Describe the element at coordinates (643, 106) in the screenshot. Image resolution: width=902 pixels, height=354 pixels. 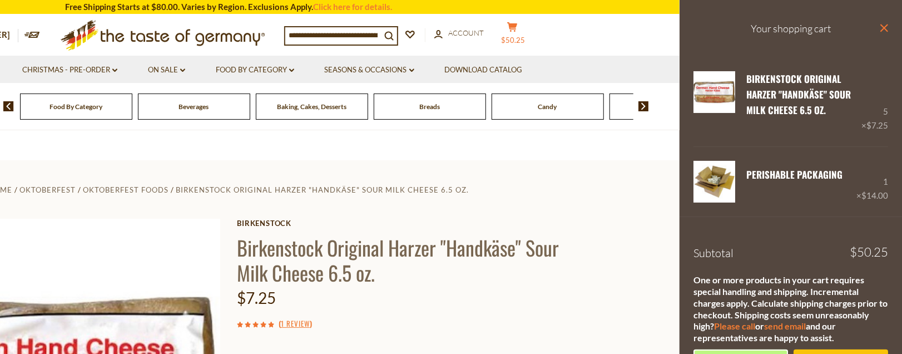
I see `img: next arrow` at that location.